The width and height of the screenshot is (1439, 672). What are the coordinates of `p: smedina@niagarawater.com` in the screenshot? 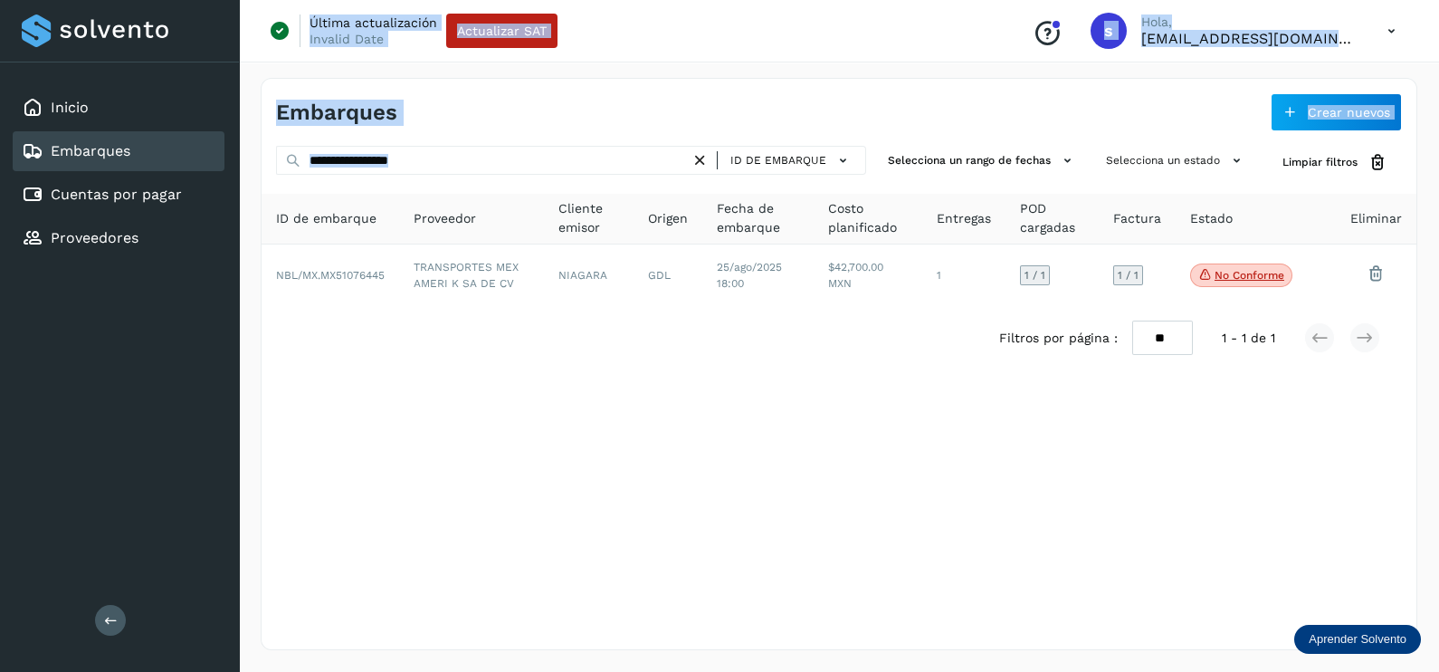 It's located at (1250, 38).